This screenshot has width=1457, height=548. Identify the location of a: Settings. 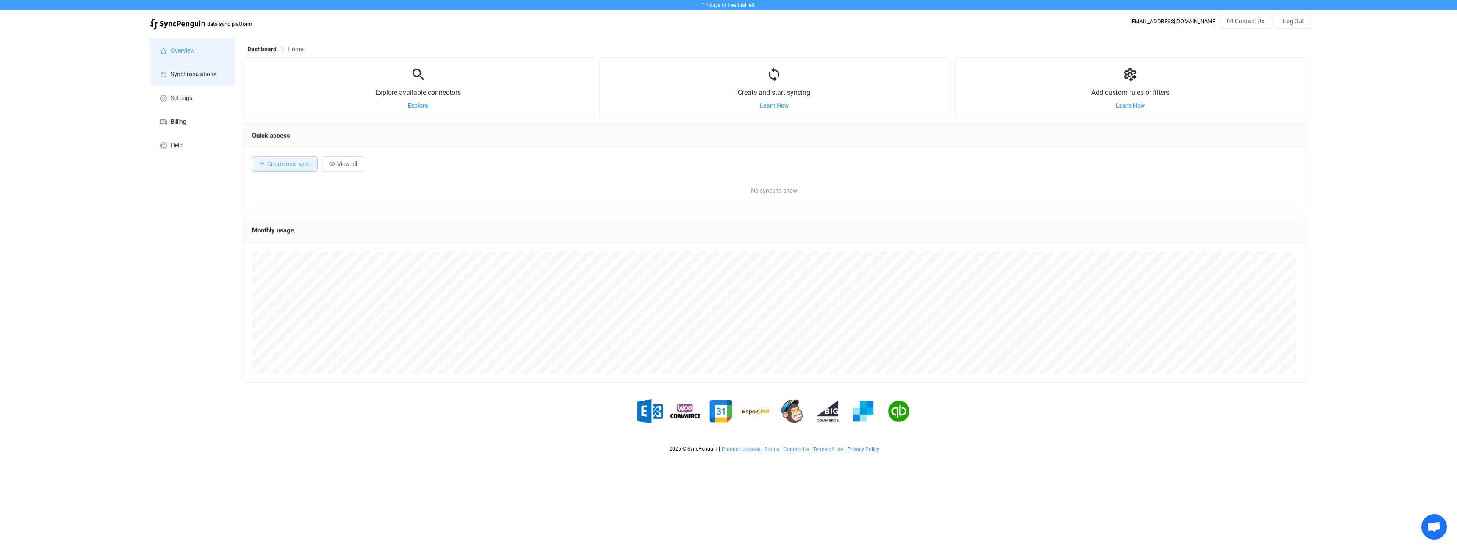
(192, 97).